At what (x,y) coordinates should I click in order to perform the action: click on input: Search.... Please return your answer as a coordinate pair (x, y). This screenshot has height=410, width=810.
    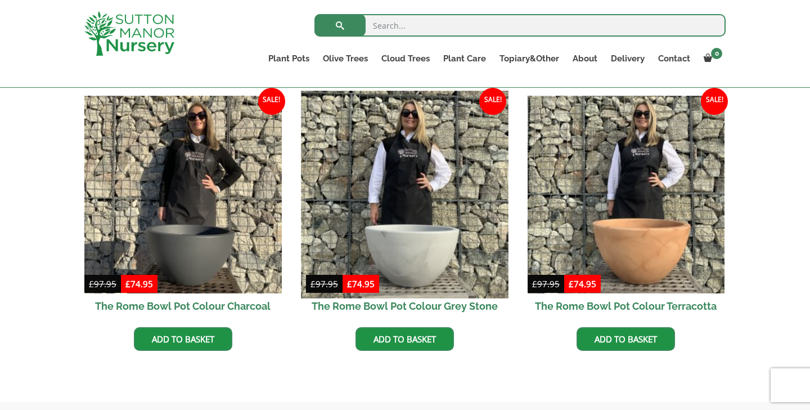
    Looking at the image, I should click on (520, 25).